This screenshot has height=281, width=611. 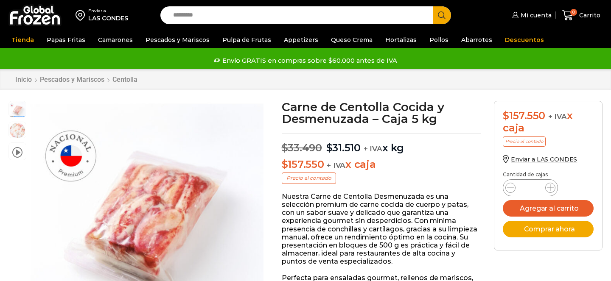 I want to click on span: 0, so click(x=574, y=12).